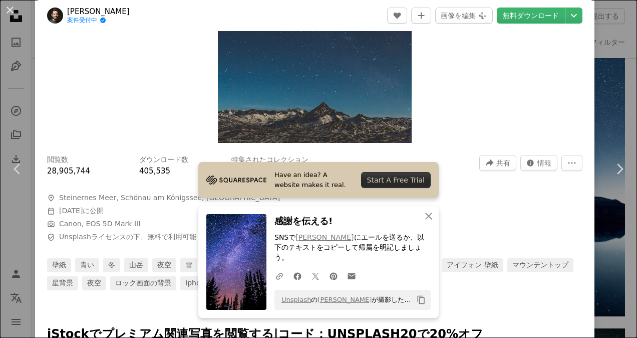 Image resolution: width=637 pixels, height=338 pixels. Describe the element at coordinates (313, 180) in the screenshot. I see `span: Have an idea? A website makes it real.` at that location.